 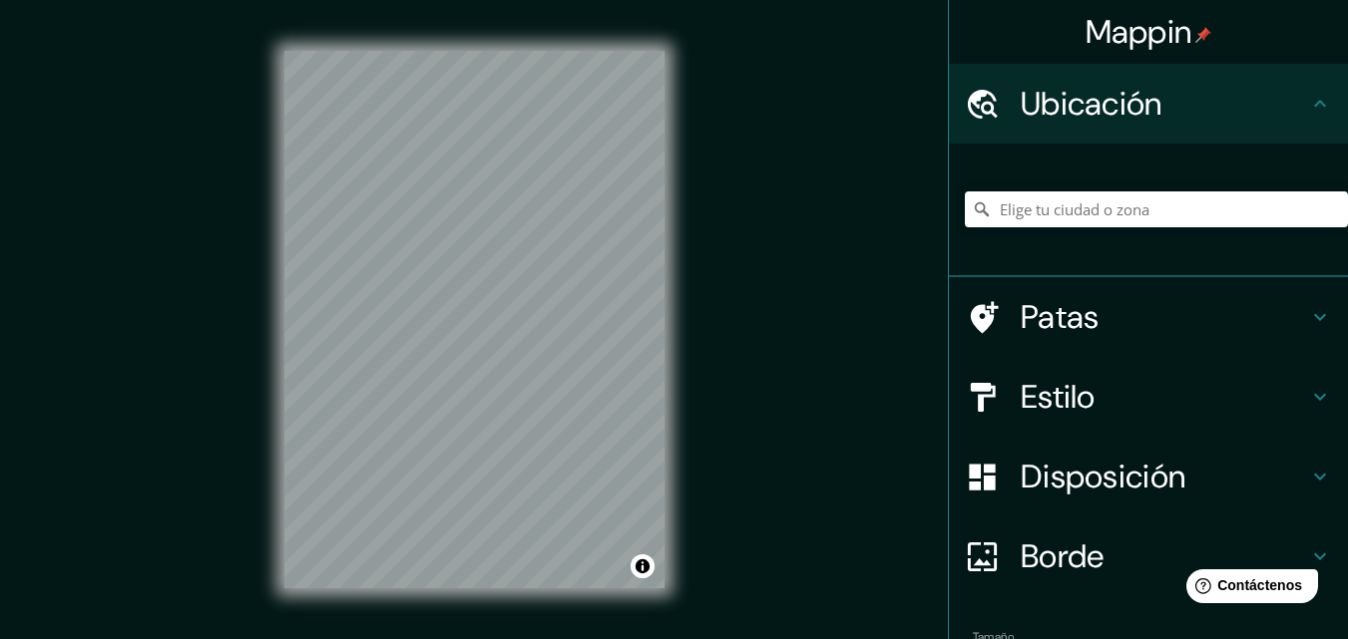 What do you see at coordinates (474, 319) in the screenshot?
I see `canvas: Mapa` at bounding box center [474, 319].